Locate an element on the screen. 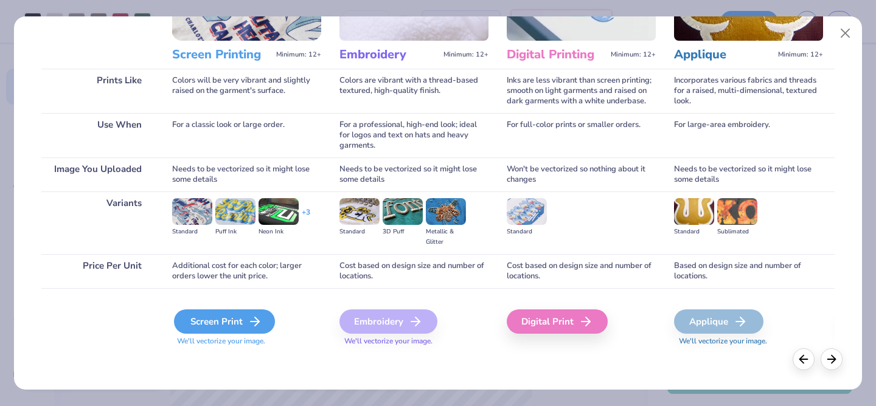 This screenshot has height=406, width=876. div: Neon Ink is located at coordinates (279, 232).